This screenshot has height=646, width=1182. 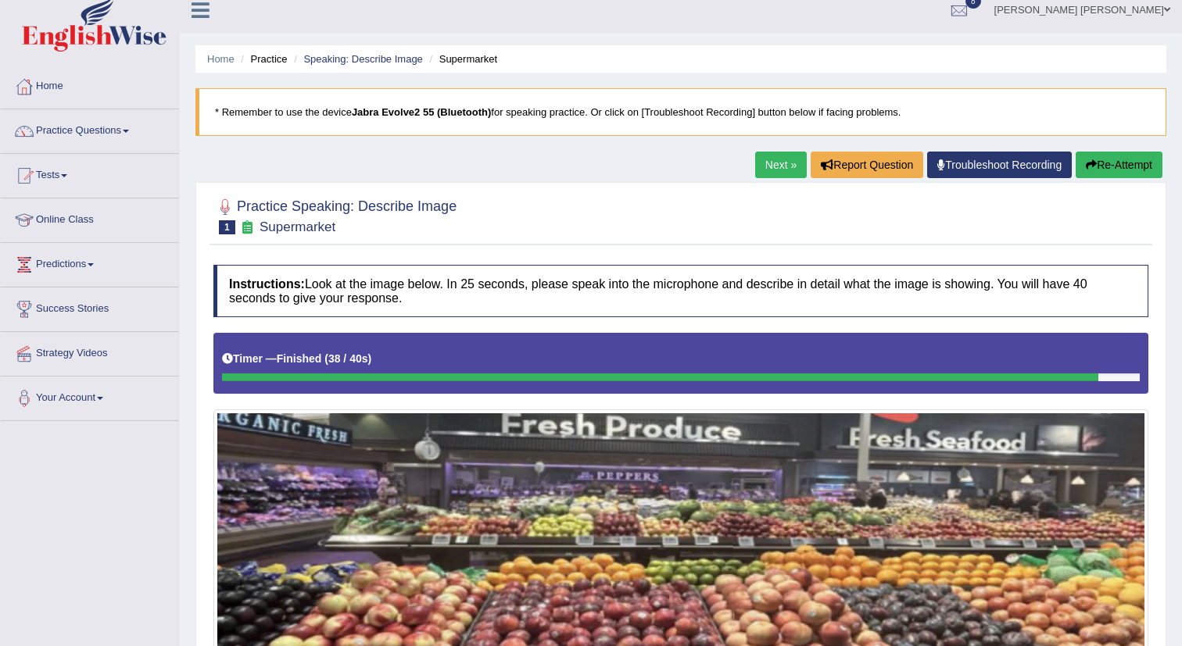 I want to click on a: Speaking: Describe Image, so click(x=363, y=59).